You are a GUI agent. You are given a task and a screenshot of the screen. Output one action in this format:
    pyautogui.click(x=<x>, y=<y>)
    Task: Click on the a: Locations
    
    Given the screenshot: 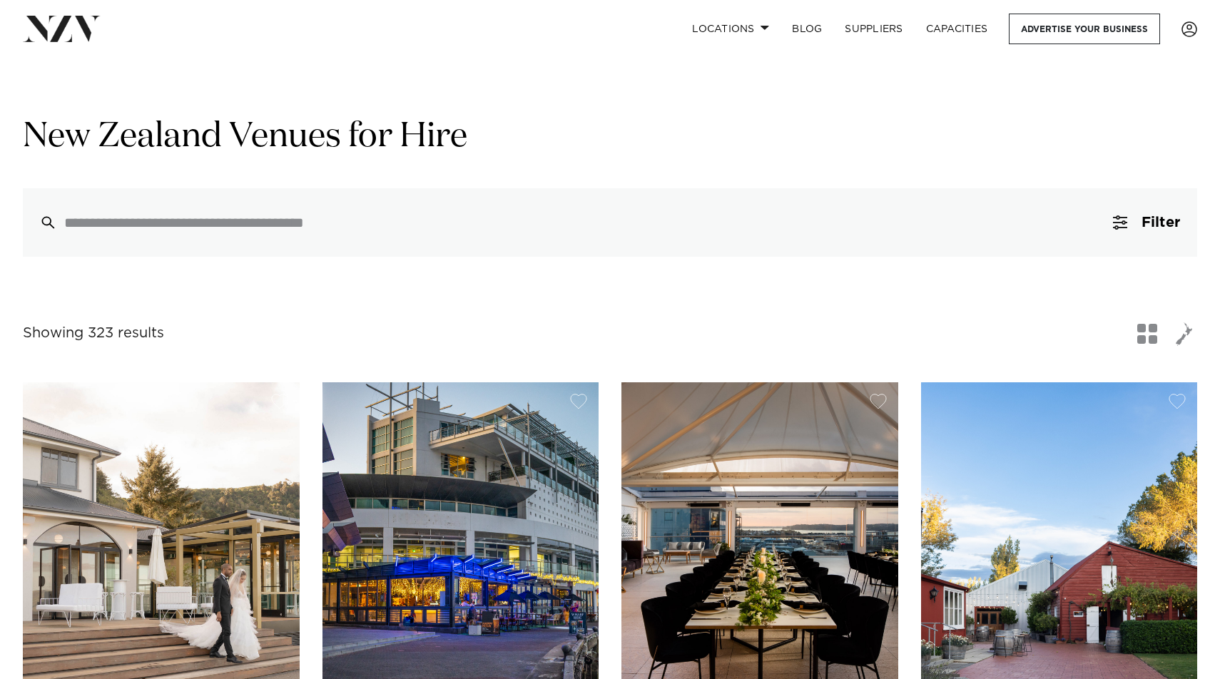 What is the action you would take?
    pyautogui.click(x=730, y=29)
    